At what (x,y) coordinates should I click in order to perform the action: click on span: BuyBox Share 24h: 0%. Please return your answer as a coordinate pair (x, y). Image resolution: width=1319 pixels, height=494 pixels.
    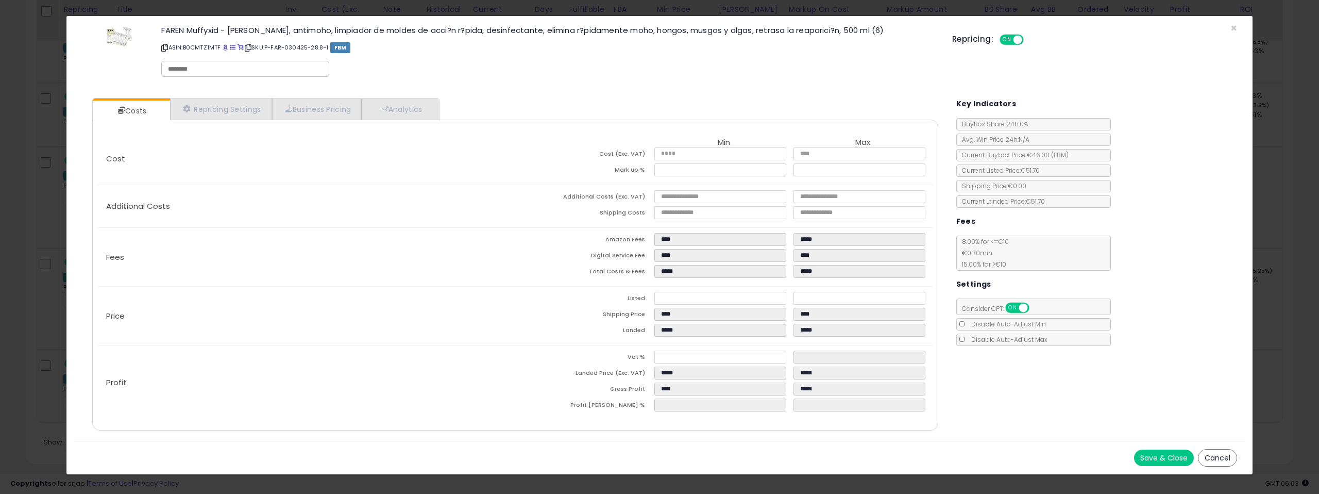
    Looking at the image, I should click on (993, 124).